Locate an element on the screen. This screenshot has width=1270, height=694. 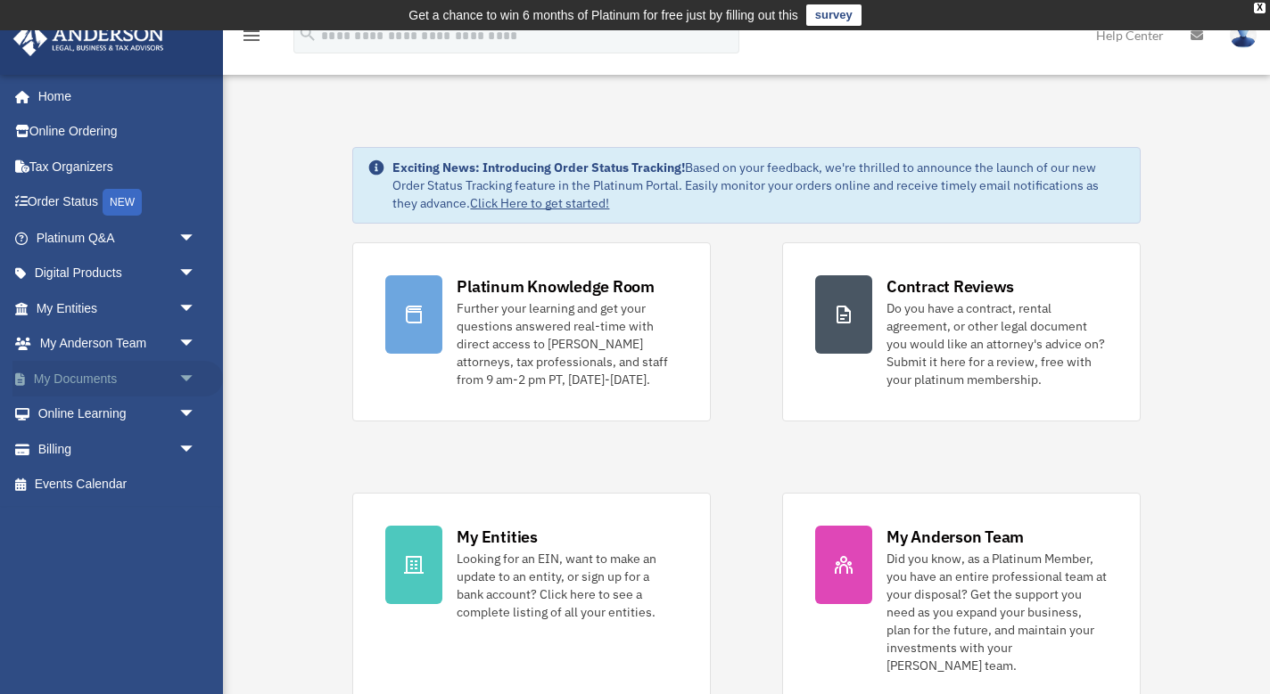
div: Looking for an EIN, want to make an update to an entity, or sign up for a bank account? Click her... is located at coordinates (567, 586).